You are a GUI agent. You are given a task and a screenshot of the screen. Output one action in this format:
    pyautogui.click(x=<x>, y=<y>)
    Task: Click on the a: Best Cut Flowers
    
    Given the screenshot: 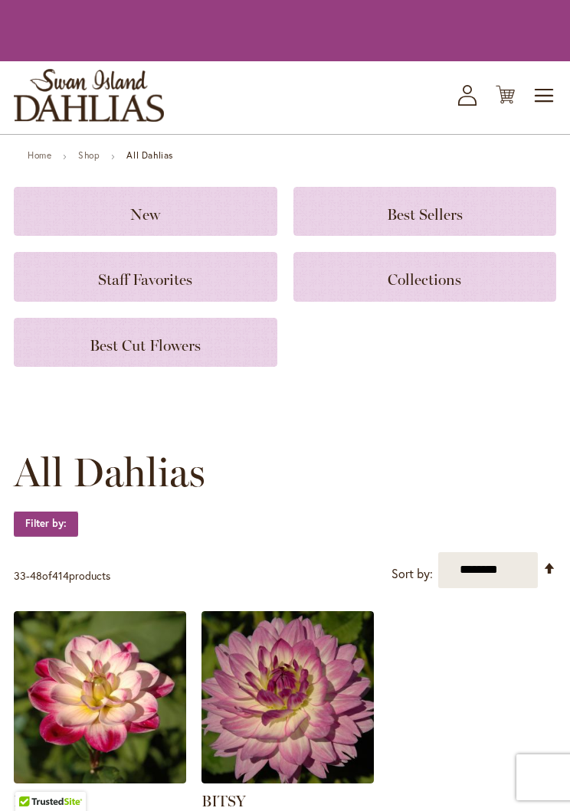 What is the action you would take?
    pyautogui.click(x=145, y=342)
    